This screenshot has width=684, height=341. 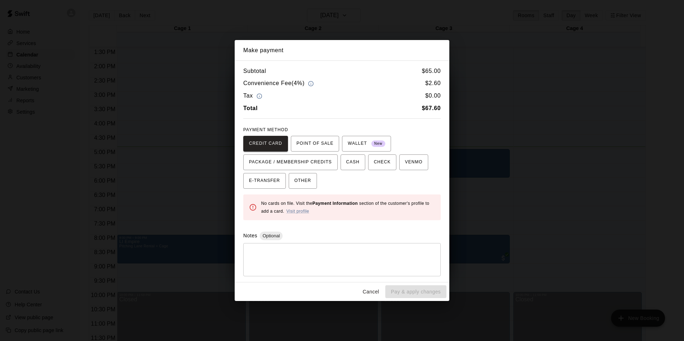 What do you see at coordinates (315, 144) in the screenshot?
I see `button: POINT OF SALE` at bounding box center [315, 144].